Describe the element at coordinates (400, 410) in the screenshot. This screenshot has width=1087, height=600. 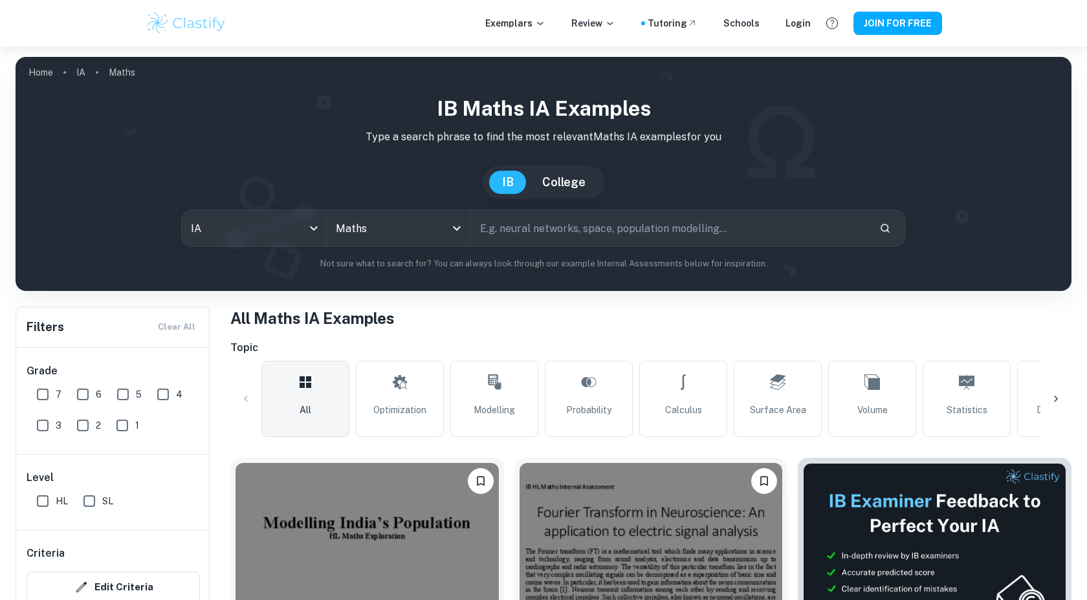
I see `span: Optimization` at that location.